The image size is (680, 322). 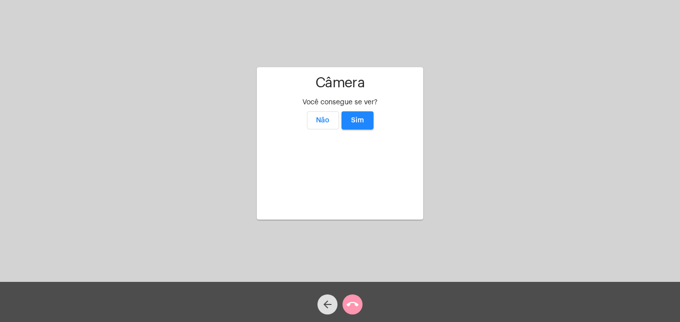 I want to click on button: Sim, so click(x=358, y=120).